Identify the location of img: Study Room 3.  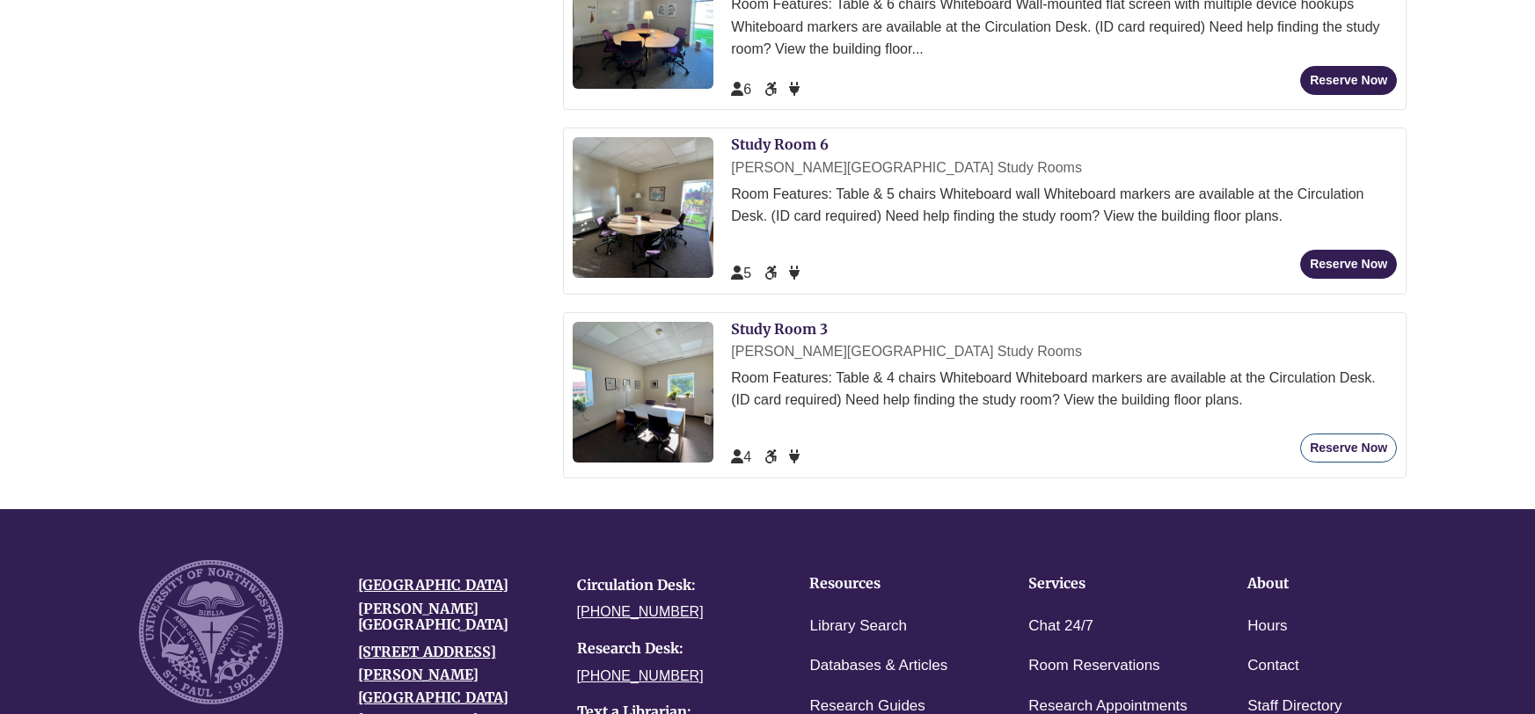
(643, 392).